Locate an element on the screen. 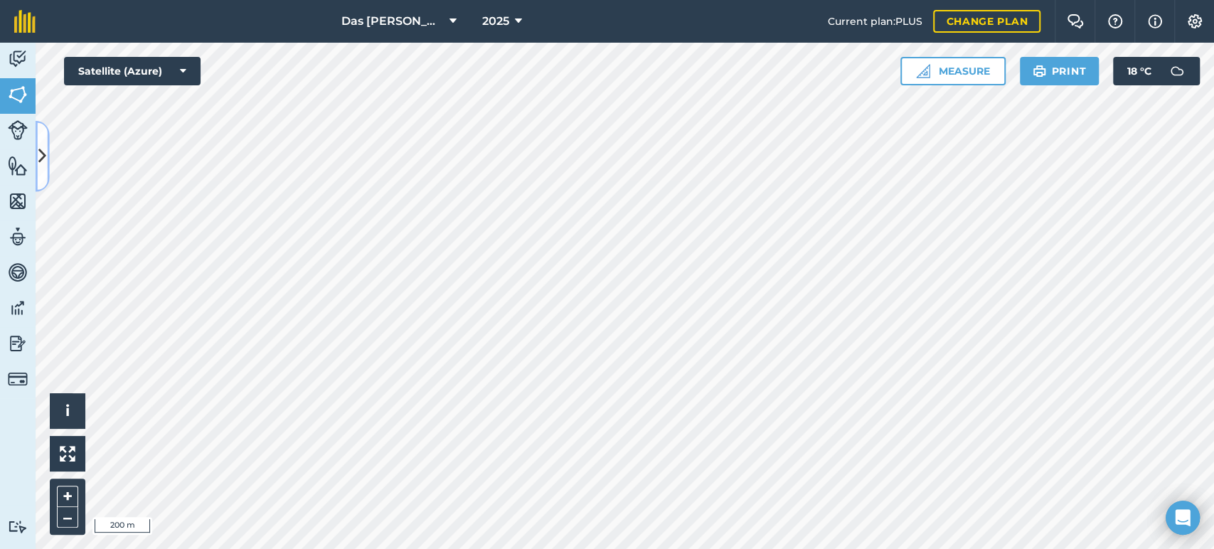 The width and height of the screenshot is (1214, 549). button: Print is located at coordinates (1060, 71).